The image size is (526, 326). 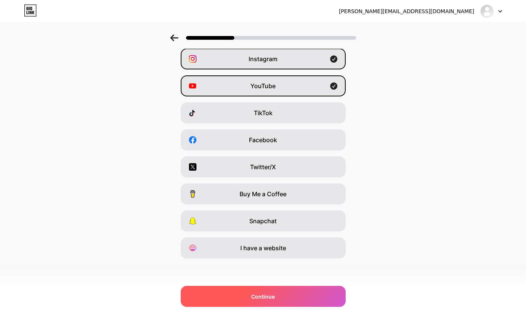 What do you see at coordinates (487, 11) in the screenshot?
I see `img: marketerx` at bounding box center [487, 11].